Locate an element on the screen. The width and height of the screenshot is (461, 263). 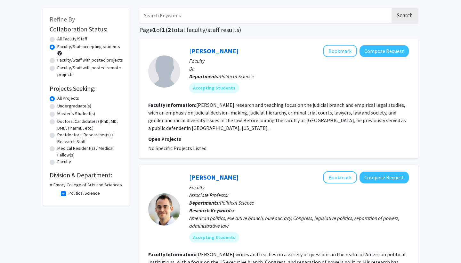
button: Compose Request to Matthew Baker is located at coordinates (384, 51).